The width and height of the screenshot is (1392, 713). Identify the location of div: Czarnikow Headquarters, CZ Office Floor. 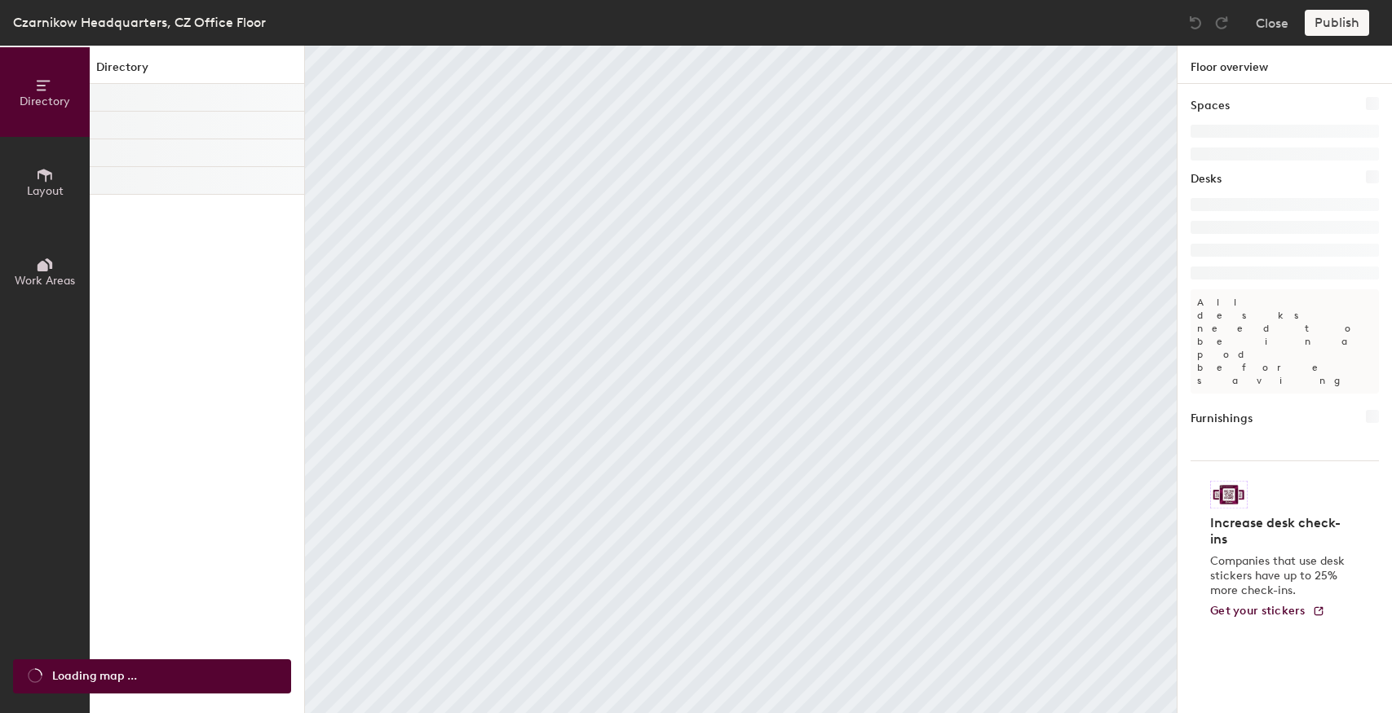
(139, 22).